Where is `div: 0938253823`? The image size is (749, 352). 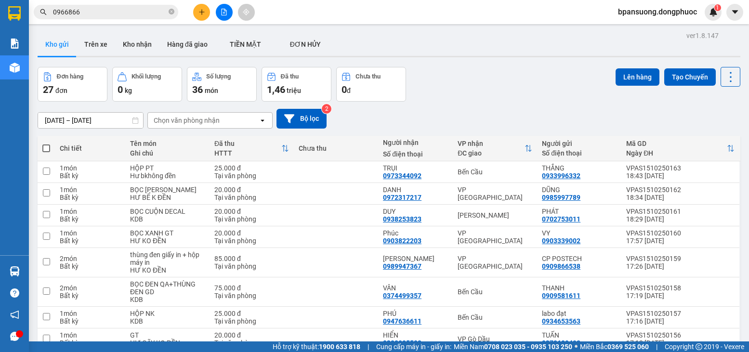 div: 0938253823 is located at coordinates (402, 219).